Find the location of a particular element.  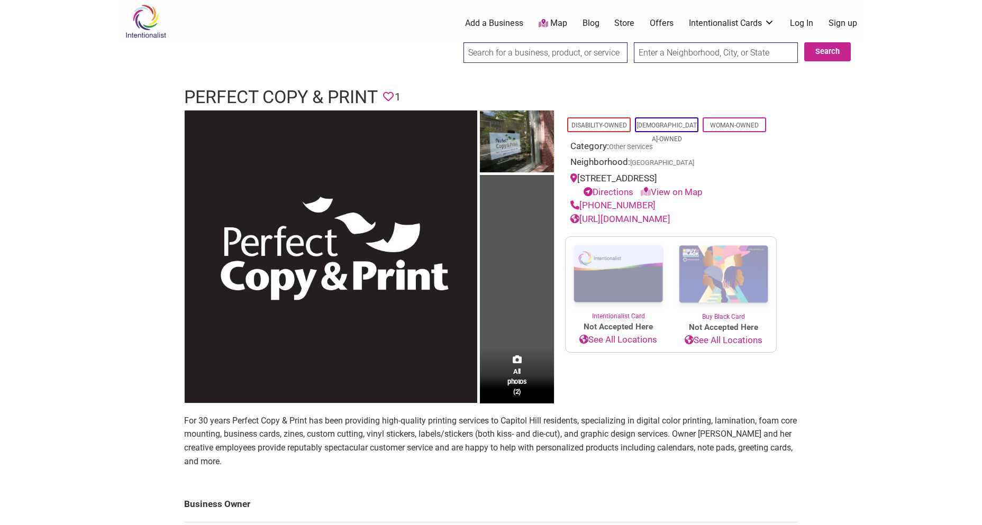

a: Buy Black Card is located at coordinates (723, 279).